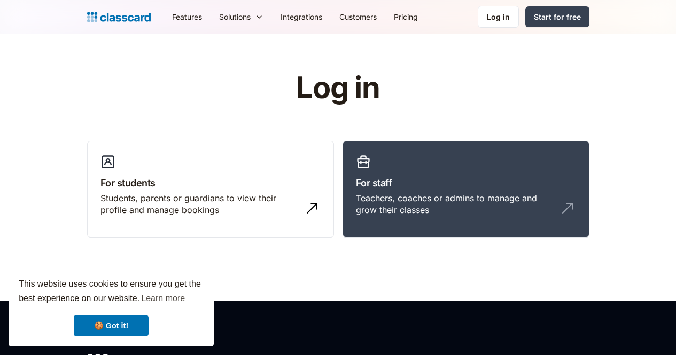  I want to click on a: Customers, so click(358, 17).